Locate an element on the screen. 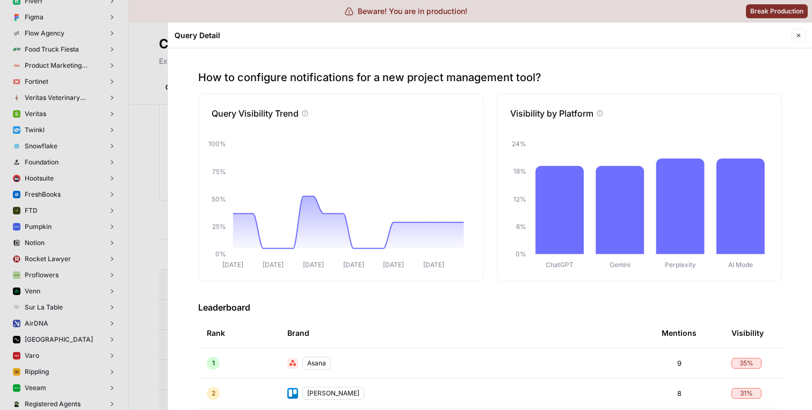 The width and height of the screenshot is (812, 410). tspan: Gemini is located at coordinates (619, 264).